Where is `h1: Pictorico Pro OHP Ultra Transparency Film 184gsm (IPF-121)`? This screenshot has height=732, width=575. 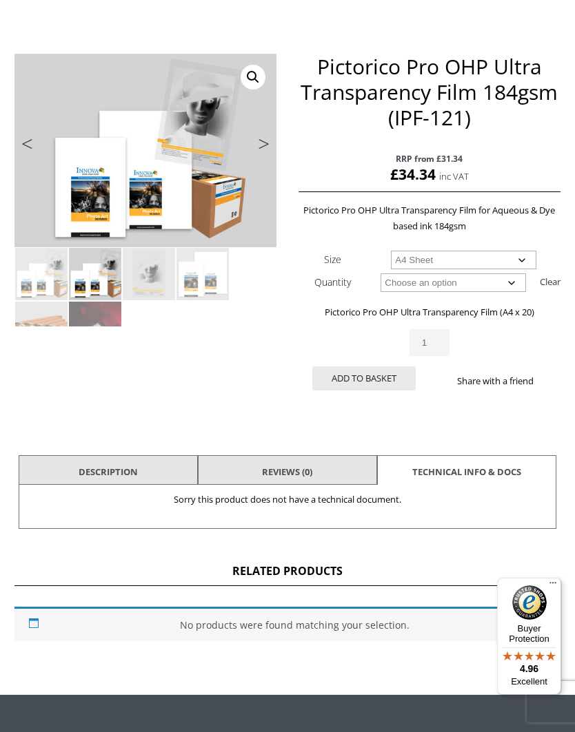
h1: Pictorico Pro OHP Ultra Transparency Film 184gsm (IPF-121) is located at coordinates (429, 92).